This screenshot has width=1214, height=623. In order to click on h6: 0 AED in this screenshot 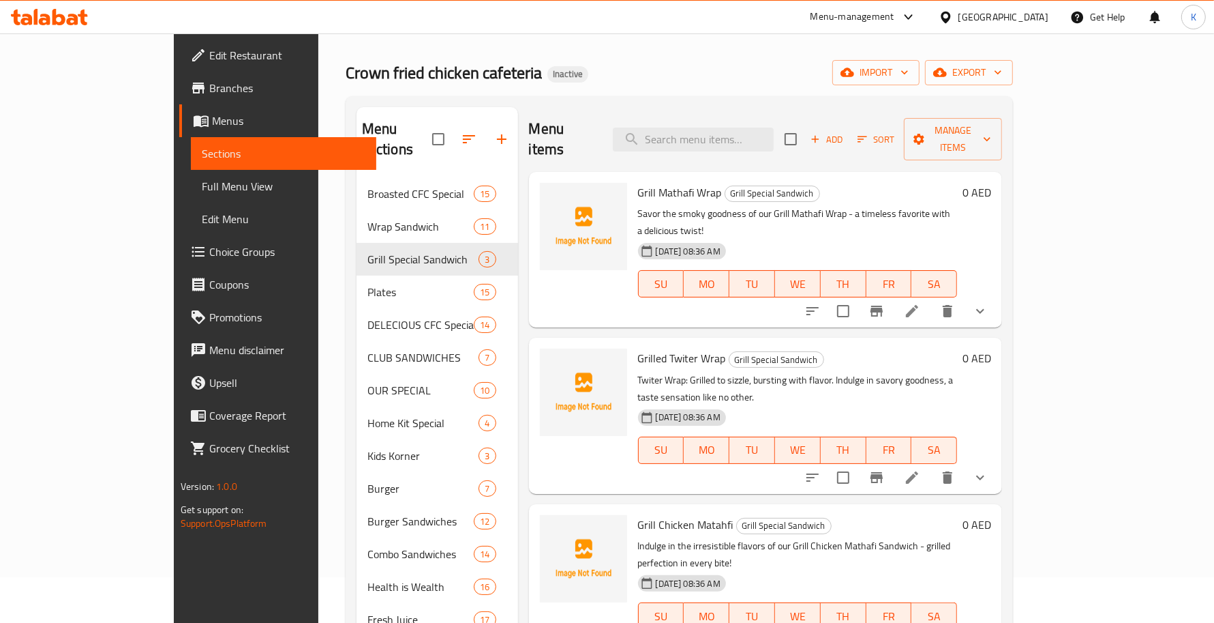, I will do `click(977, 358)`.